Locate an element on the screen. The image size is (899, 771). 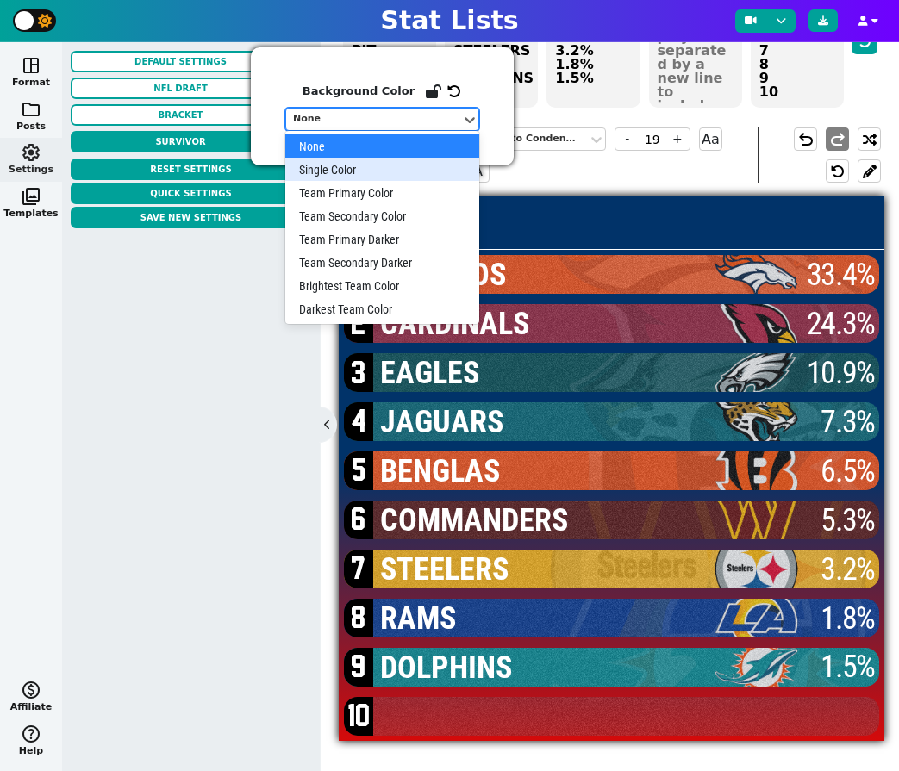
button: Quick Settings is located at coordinates (190, 193).